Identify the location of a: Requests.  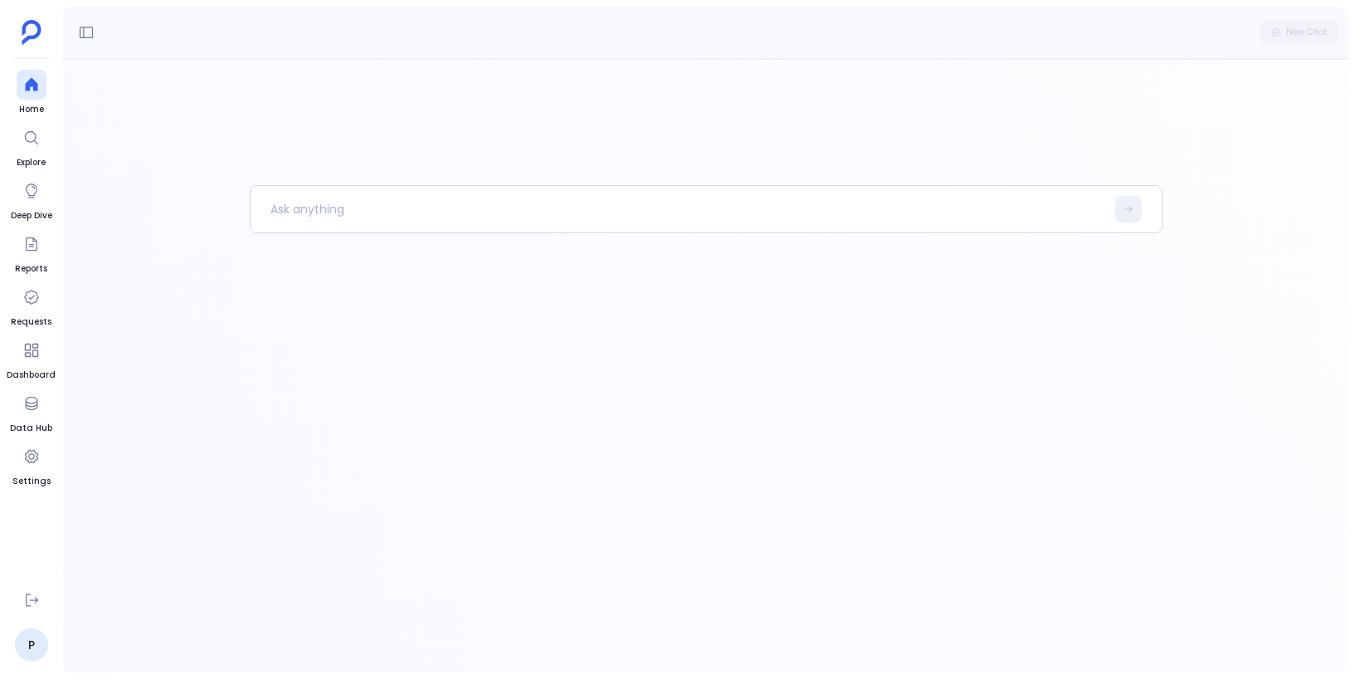
(31, 305).